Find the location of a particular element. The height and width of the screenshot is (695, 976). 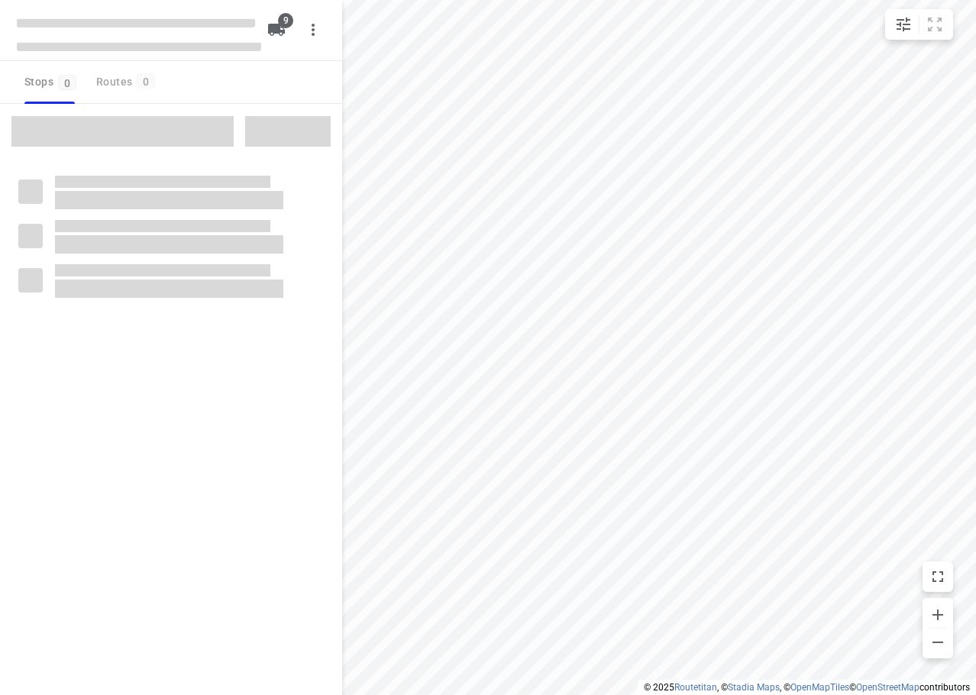

a: Routetitan is located at coordinates (696, 688).